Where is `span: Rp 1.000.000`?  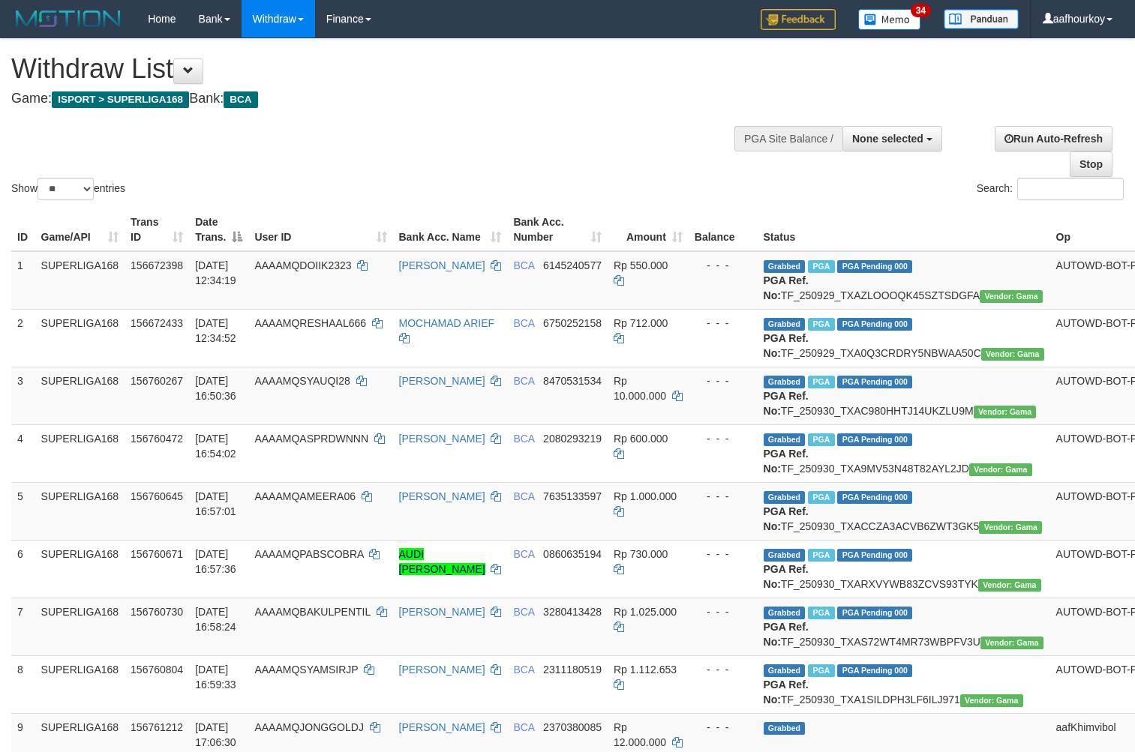 span: Rp 1.000.000 is located at coordinates (645, 497).